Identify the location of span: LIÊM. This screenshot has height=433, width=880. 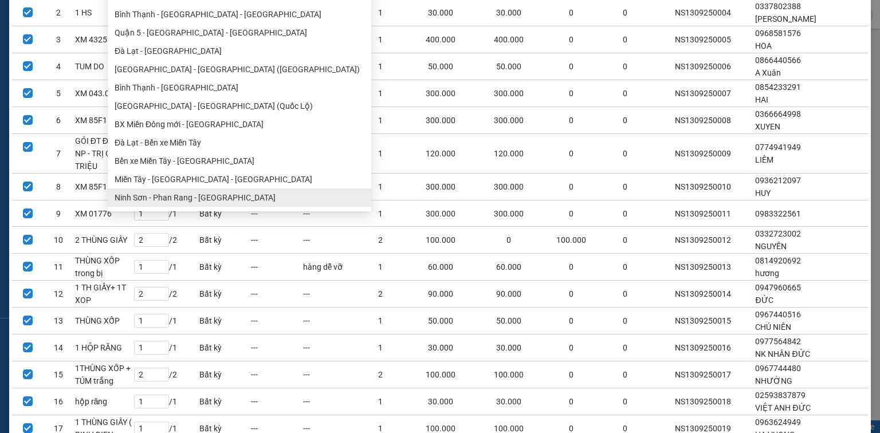
(764, 160).